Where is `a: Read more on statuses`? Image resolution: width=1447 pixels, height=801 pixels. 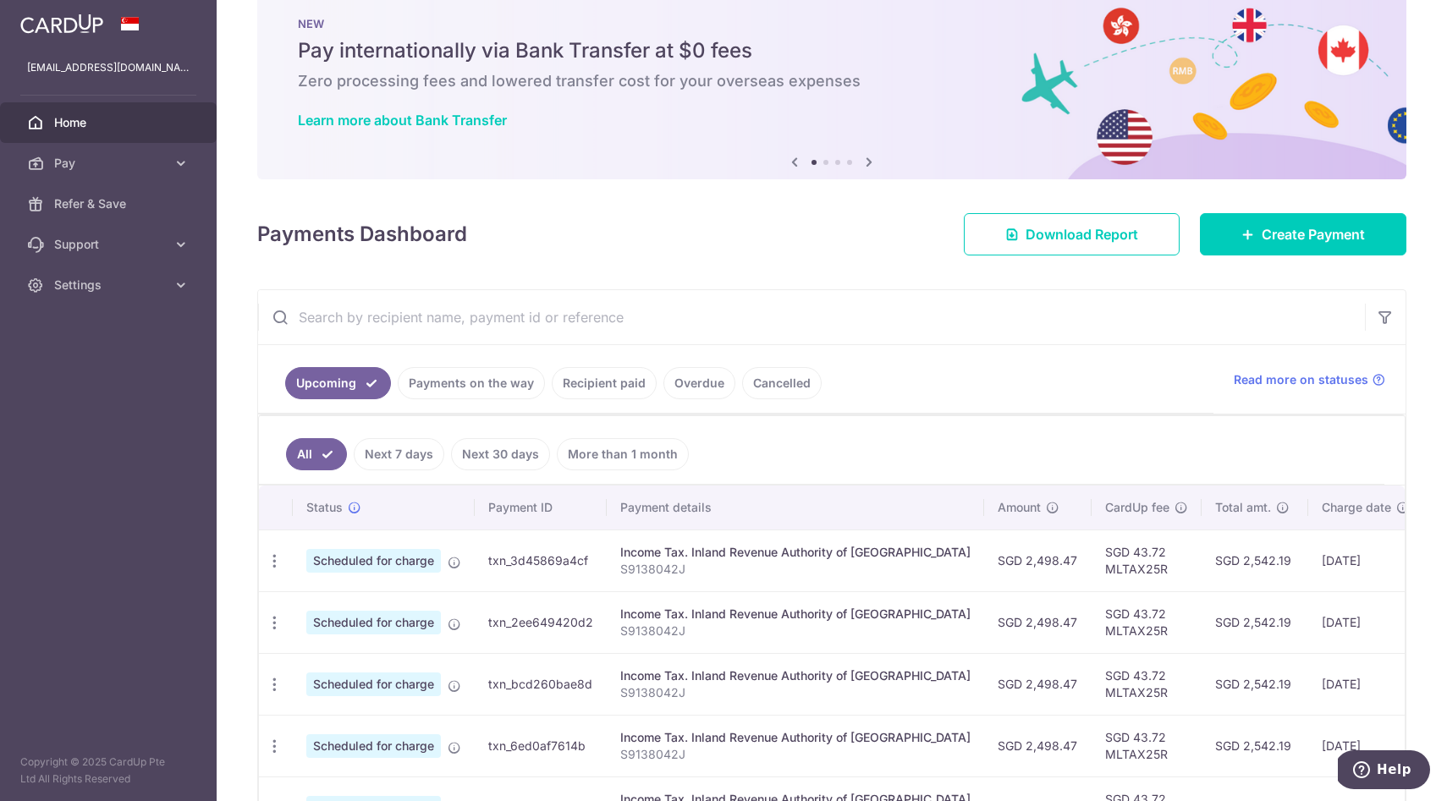
a: Read more on statuses is located at coordinates (1309, 380).